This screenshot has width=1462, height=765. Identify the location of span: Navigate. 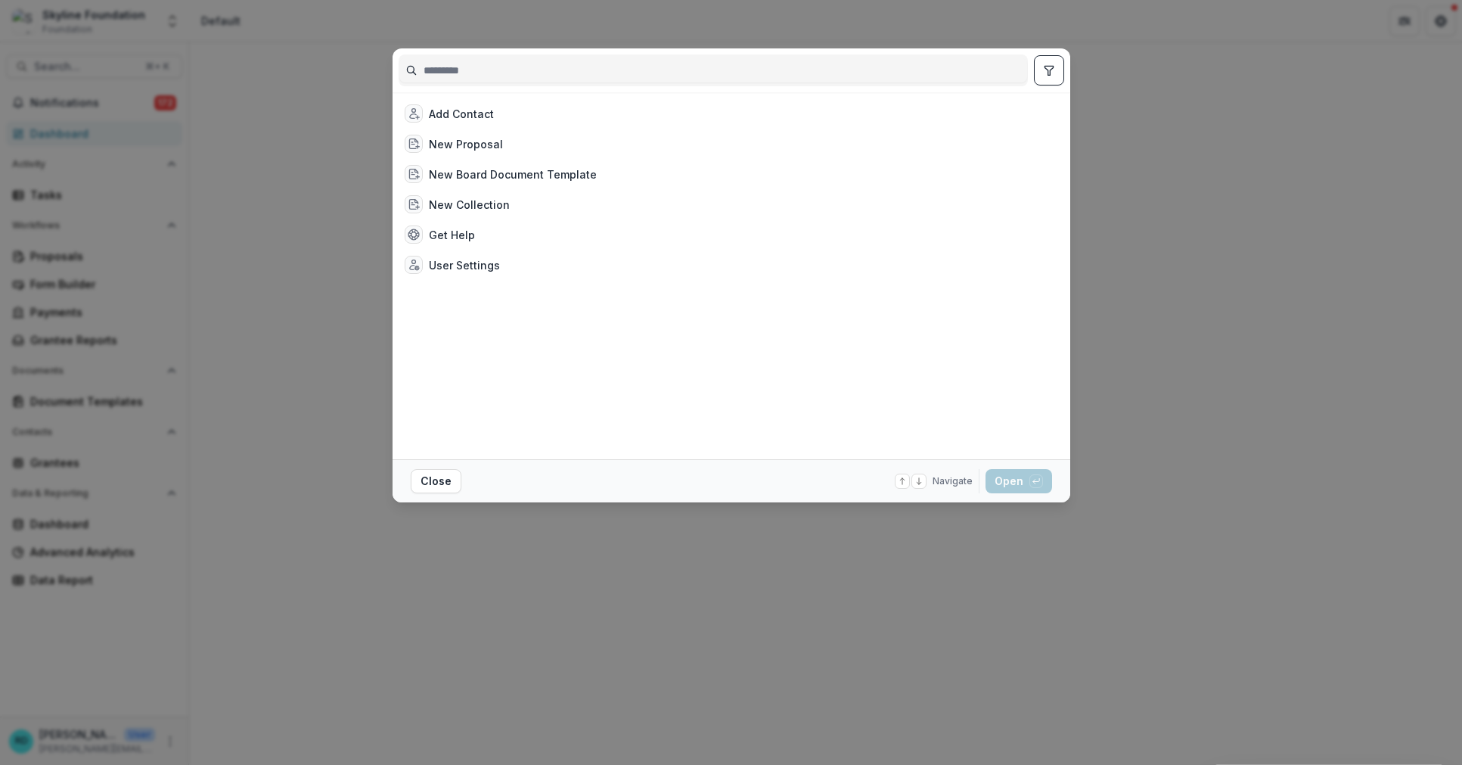
(953, 481).